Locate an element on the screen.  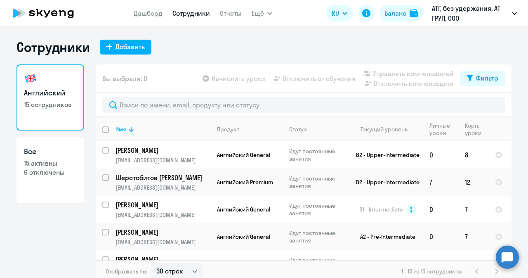
h1: Сотрудники is located at coordinates (53, 47).